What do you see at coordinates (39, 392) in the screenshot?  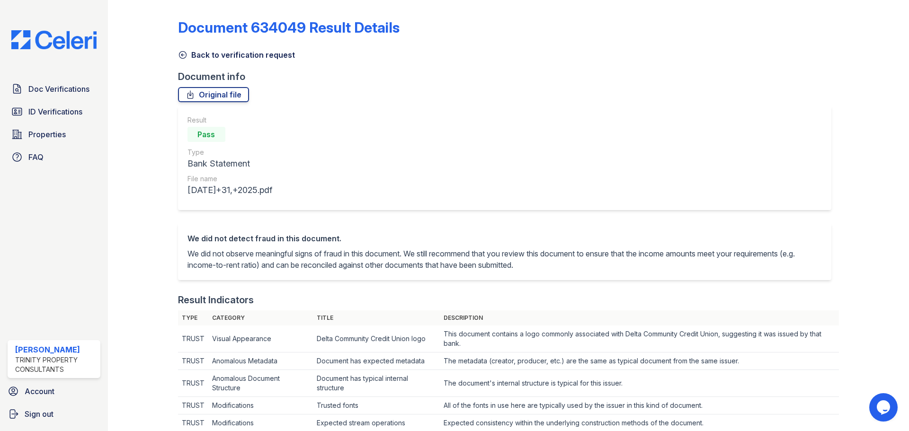 I see `span: Account` at bounding box center [39, 392].